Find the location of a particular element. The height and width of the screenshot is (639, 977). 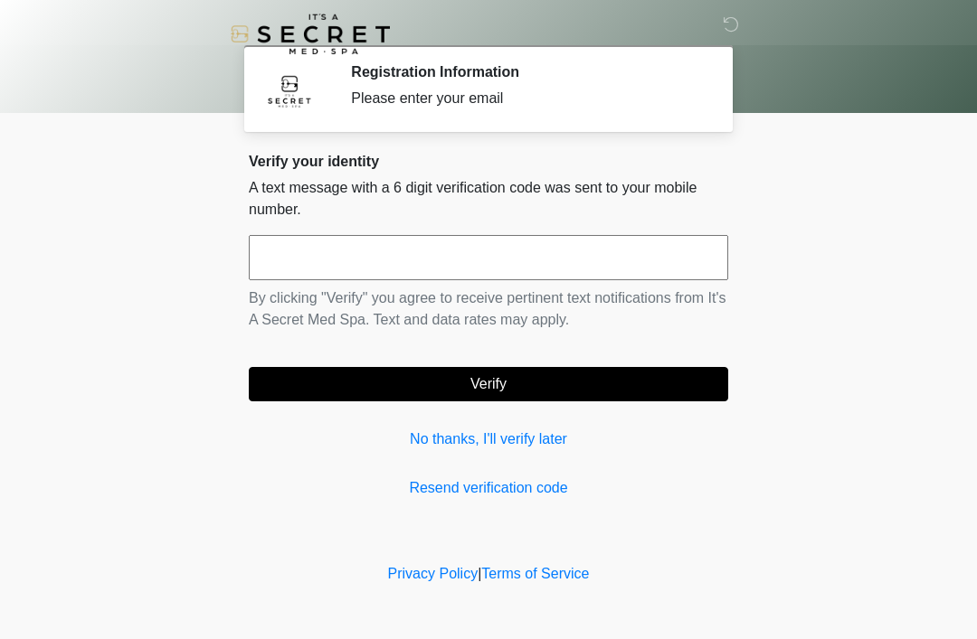

div: Please enter your email is located at coordinates (525, 99).